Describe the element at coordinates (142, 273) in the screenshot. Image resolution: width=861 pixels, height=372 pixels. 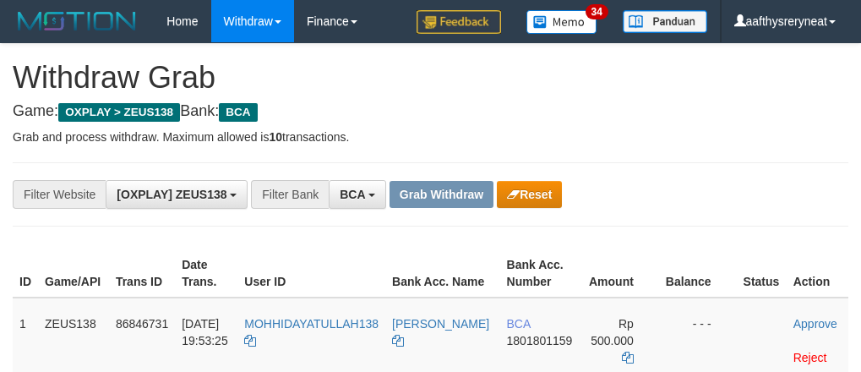
I see `th: Trans ID` at that location.